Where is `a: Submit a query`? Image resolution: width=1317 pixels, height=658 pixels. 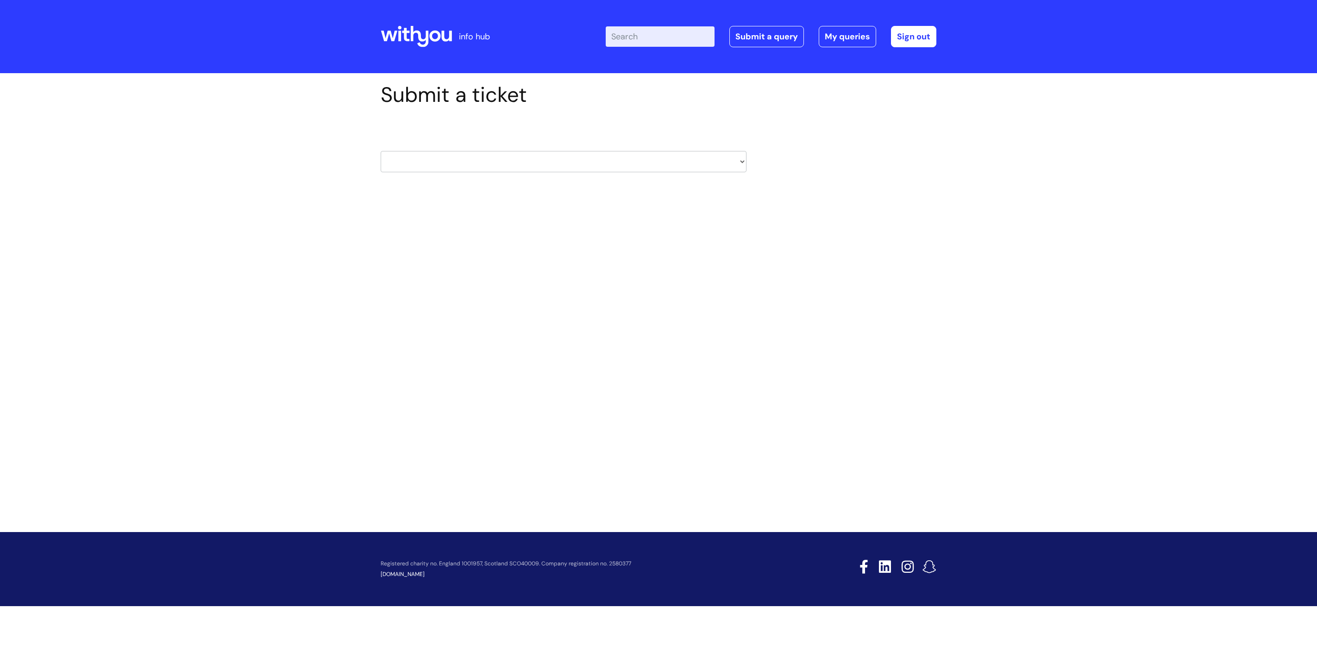
a: Submit a query is located at coordinates (767, 37).